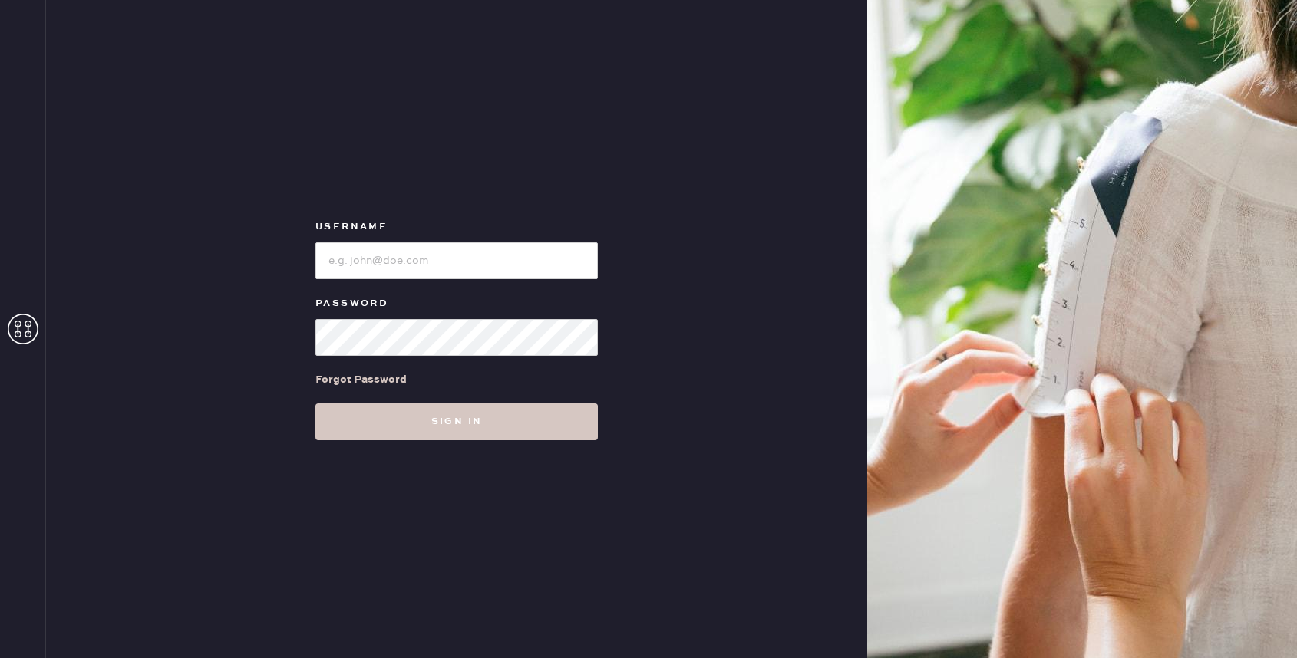  What do you see at coordinates (457, 227) in the screenshot?
I see `label: Username` at bounding box center [457, 227].